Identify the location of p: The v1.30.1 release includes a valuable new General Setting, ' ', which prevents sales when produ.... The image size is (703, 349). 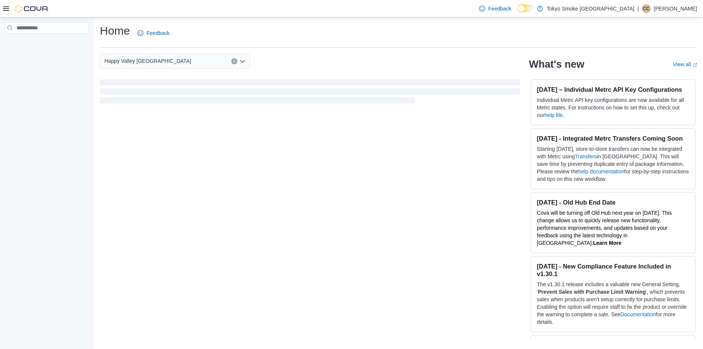
(613, 303).